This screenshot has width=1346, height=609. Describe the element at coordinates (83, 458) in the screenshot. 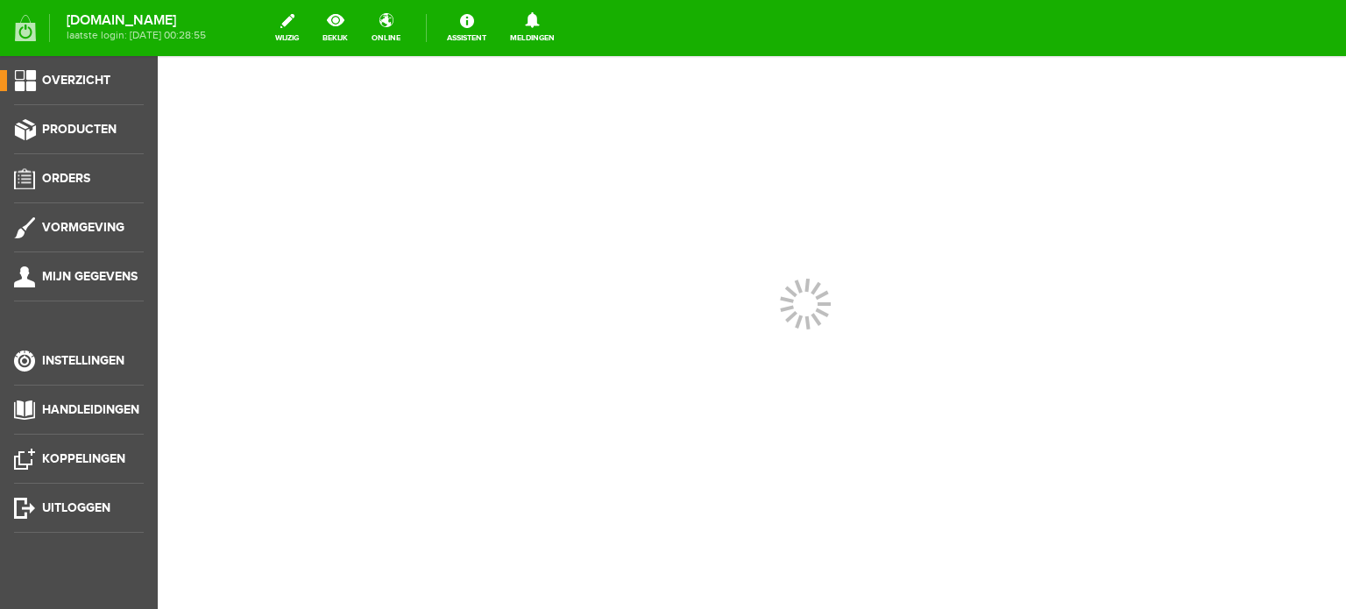

I see `span: Koppelingen` at that location.